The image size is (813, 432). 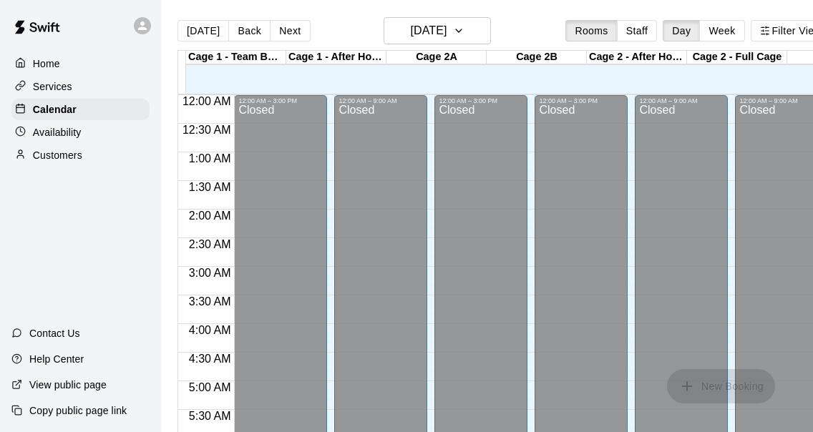 I want to click on button: Next, so click(x=290, y=31).